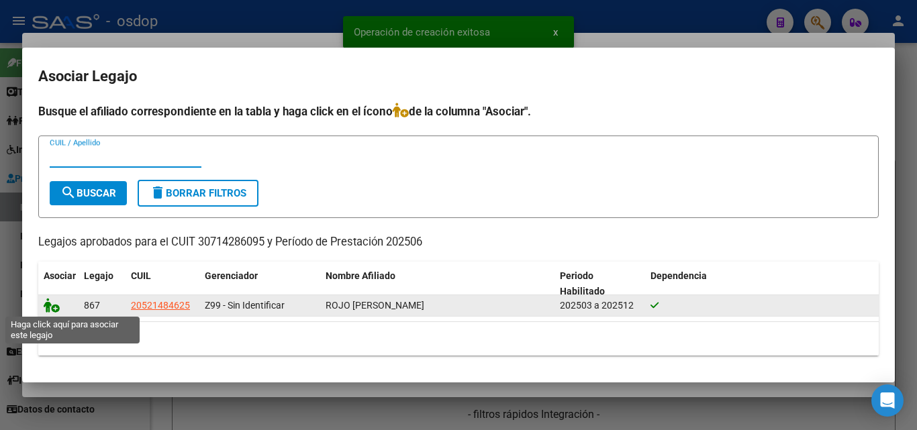 This screenshot has width=917, height=430. I want to click on button: Buscar, so click(88, 193).